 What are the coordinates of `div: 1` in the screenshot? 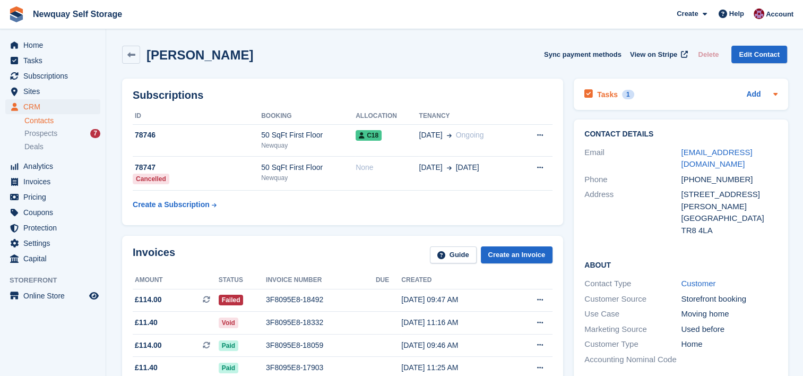 It's located at (628, 94).